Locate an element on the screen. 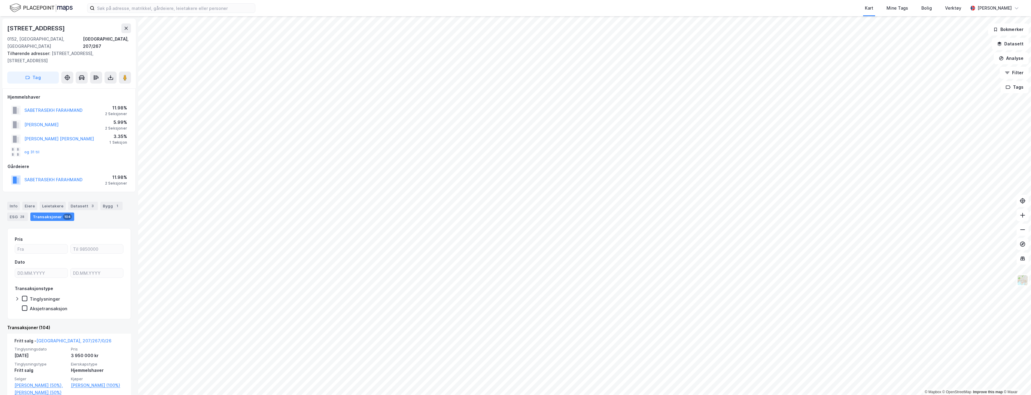 This screenshot has width=1031, height=395. div: 3 950 000 kr is located at coordinates (97, 355).